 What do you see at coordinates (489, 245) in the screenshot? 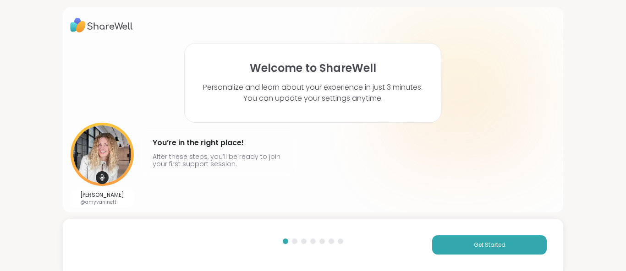
I see `button: Get Started` at bounding box center [489, 245].